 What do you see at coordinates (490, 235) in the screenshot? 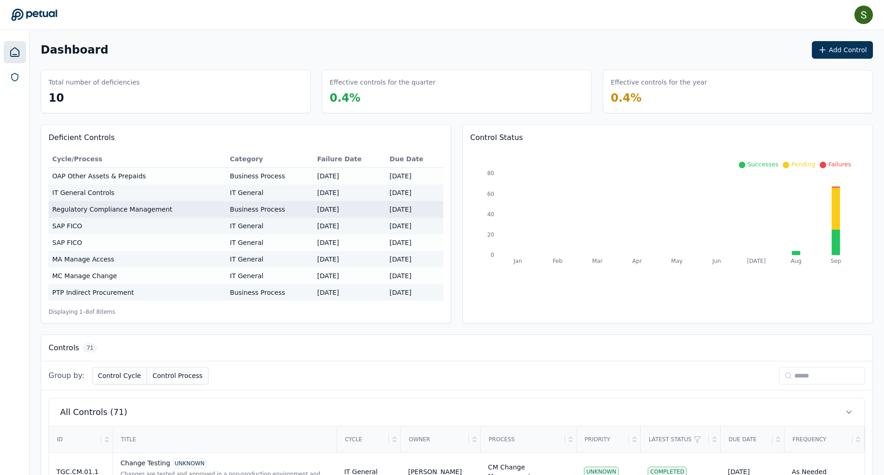
I see `tspan: 20` at bounding box center [490, 235].